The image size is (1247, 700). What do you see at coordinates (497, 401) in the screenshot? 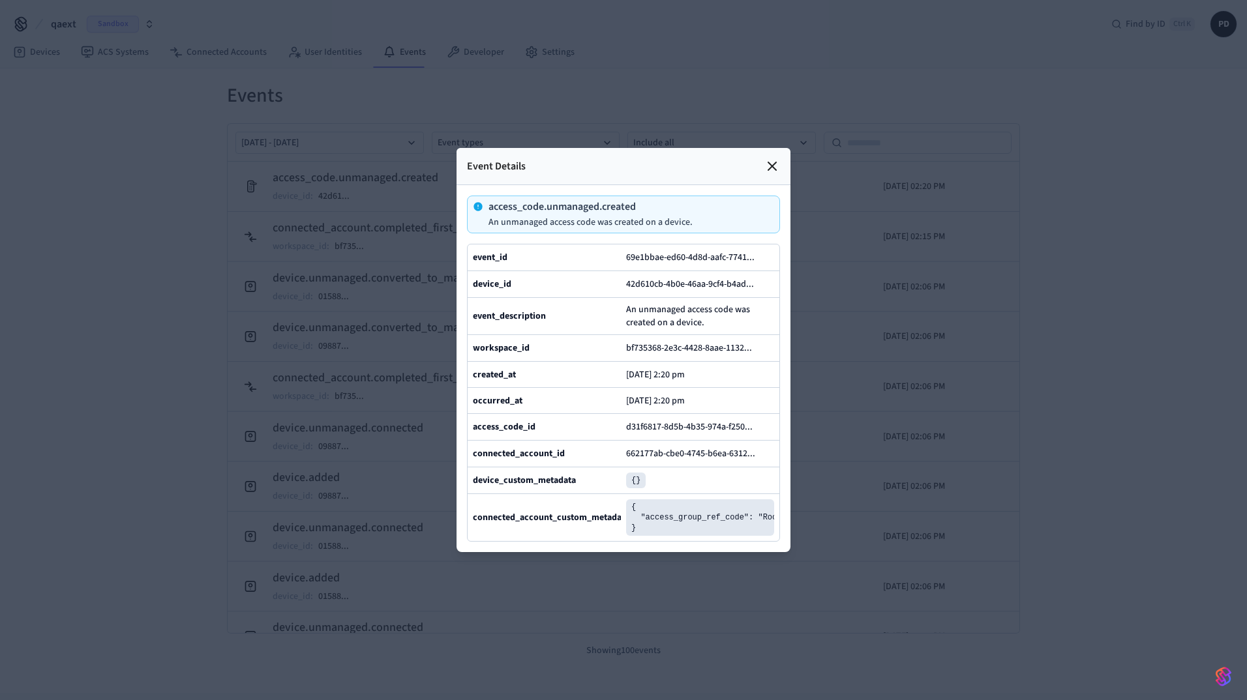
I see `b: occurred_at` at bounding box center [497, 401].